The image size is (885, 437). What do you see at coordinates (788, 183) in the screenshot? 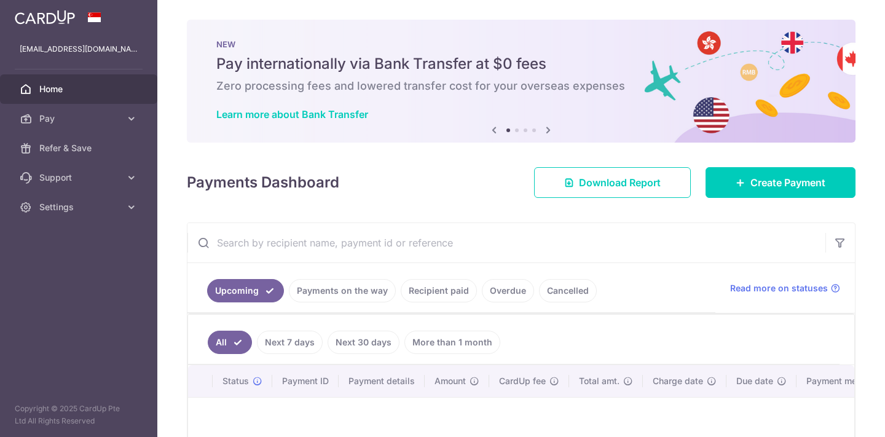
I see `span: Create Payment` at bounding box center [788, 183].